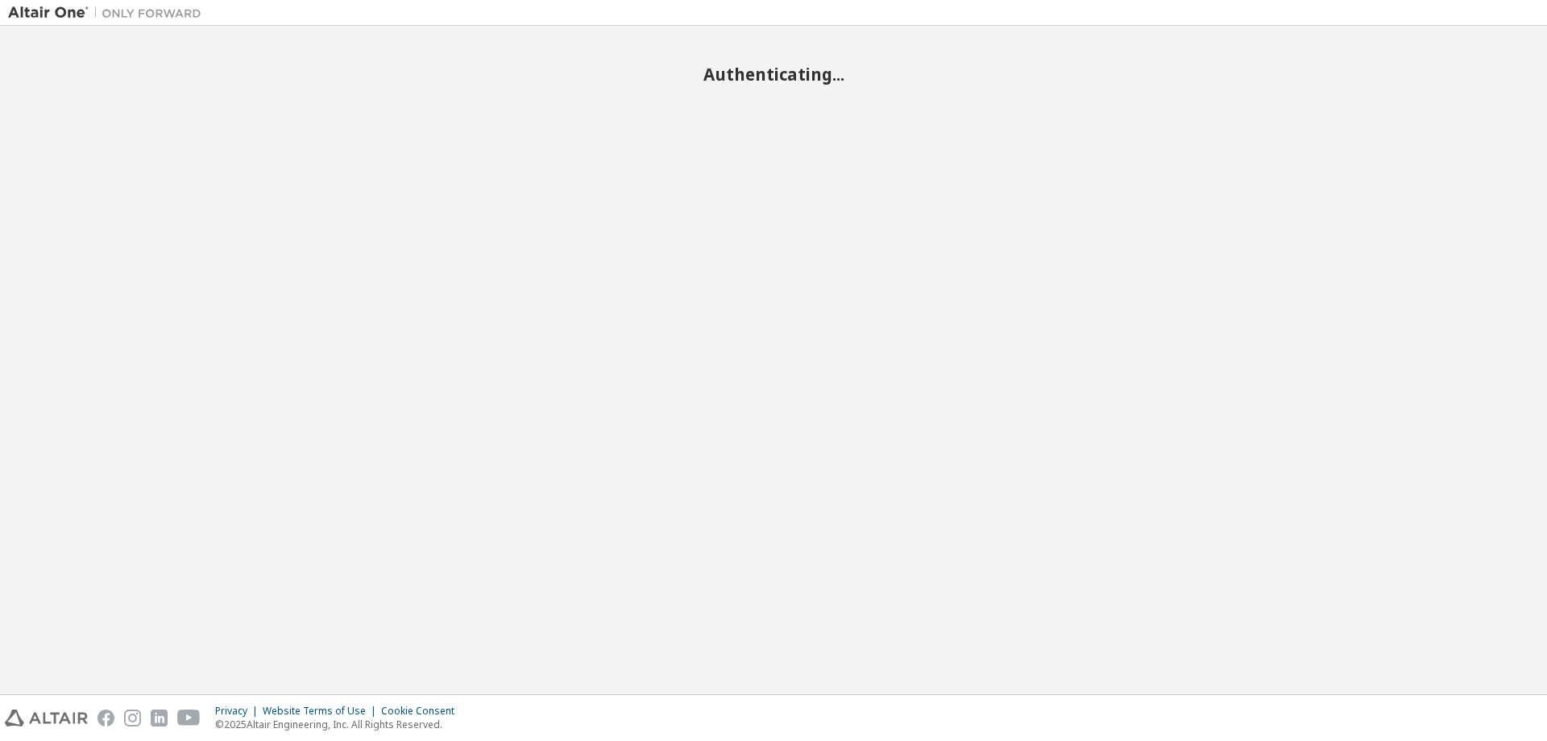 This screenshot has width=1547, height=741. Describe the element at coordinates (239, 711) in the screenshot. I see `div: Privacy` at that location.